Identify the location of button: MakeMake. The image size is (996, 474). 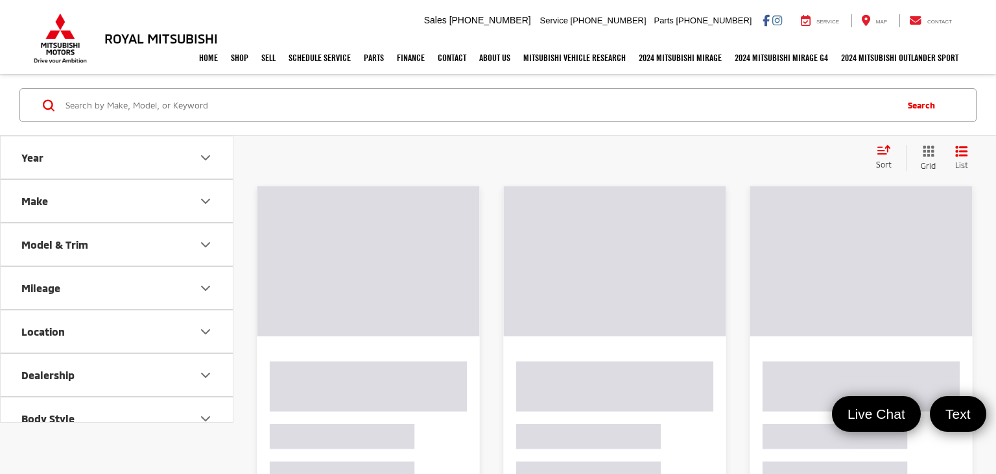
(117, 200).